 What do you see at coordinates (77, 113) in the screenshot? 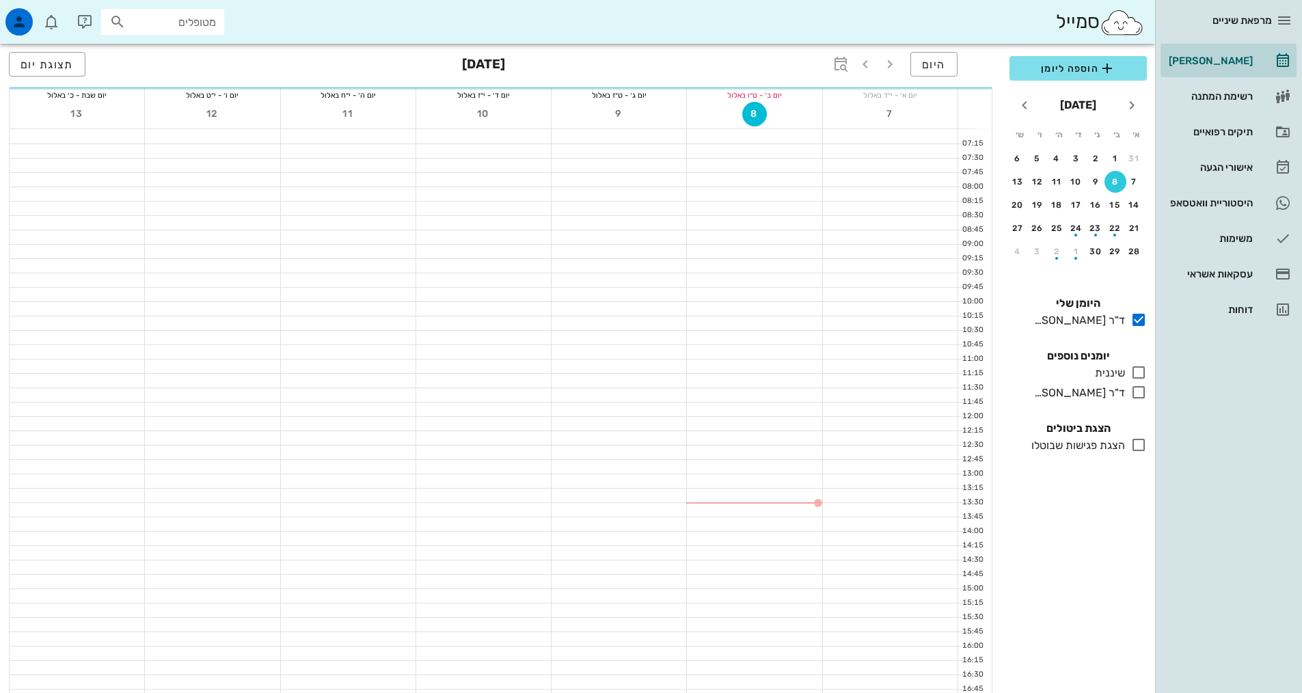
I see `span: 13` at bounding box center [77, 113].